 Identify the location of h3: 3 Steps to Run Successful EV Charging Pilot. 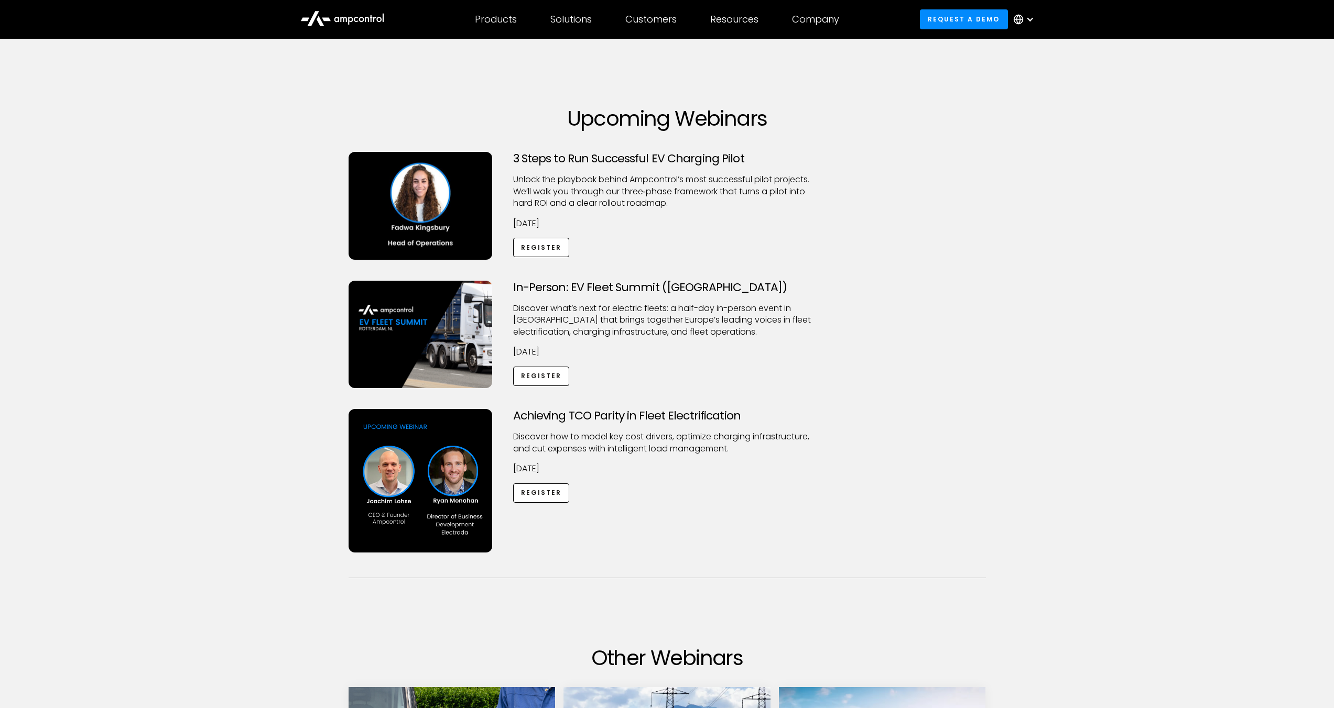
(667, 159).